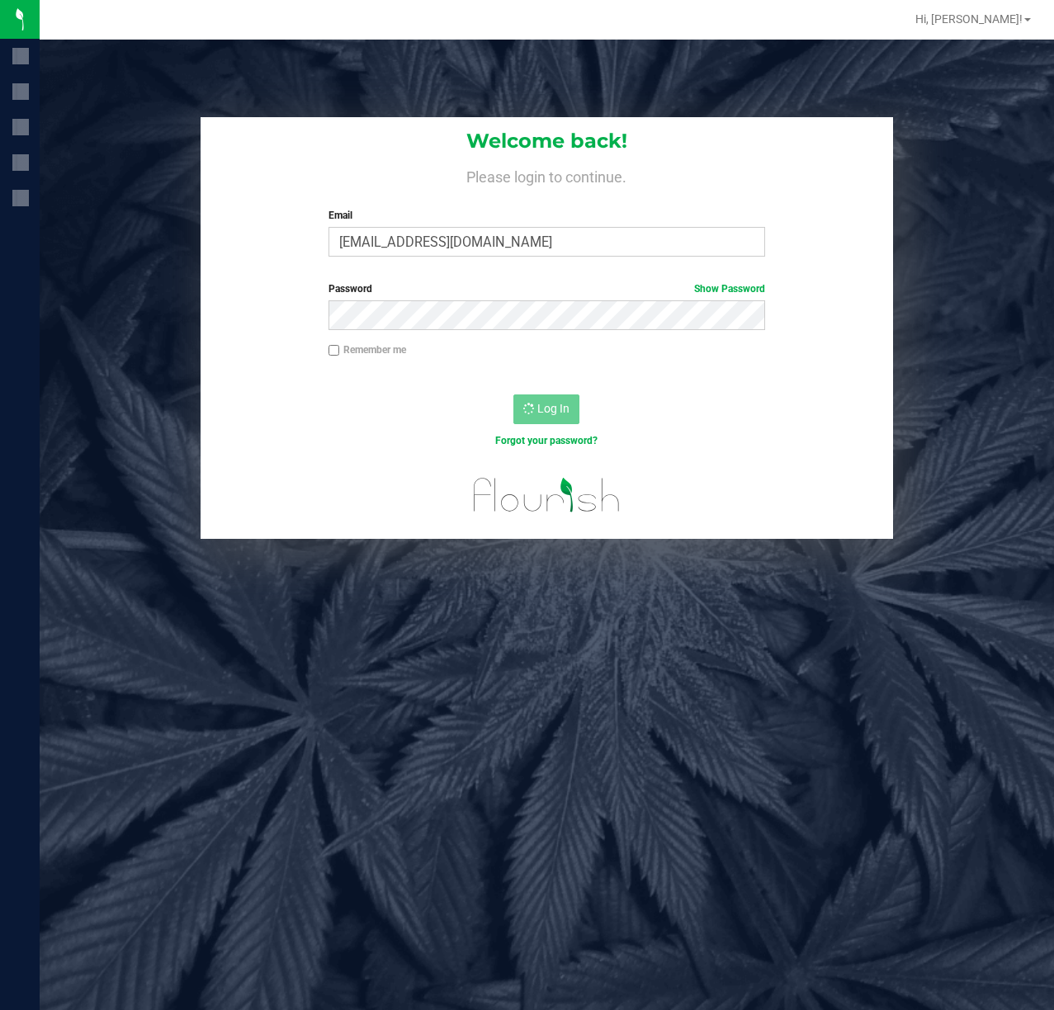 This screenshot has height=1010, width=1054. I want to click on span: Log In, so click(553, 408).